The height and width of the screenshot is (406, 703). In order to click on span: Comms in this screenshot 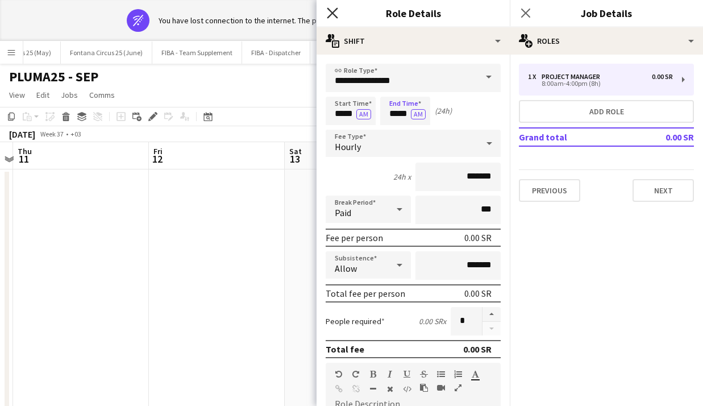, I will do `click(102, 95)`.